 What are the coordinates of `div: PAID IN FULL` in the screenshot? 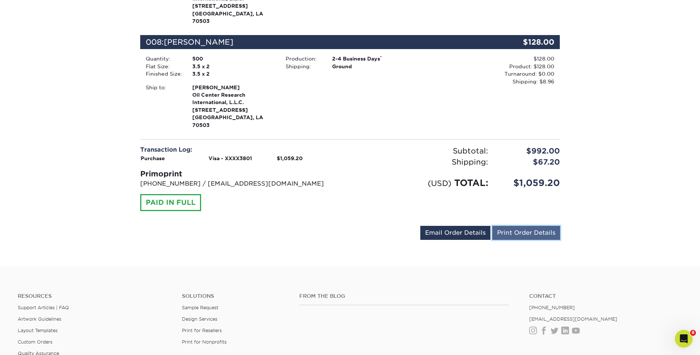 It's located at (170, 202).